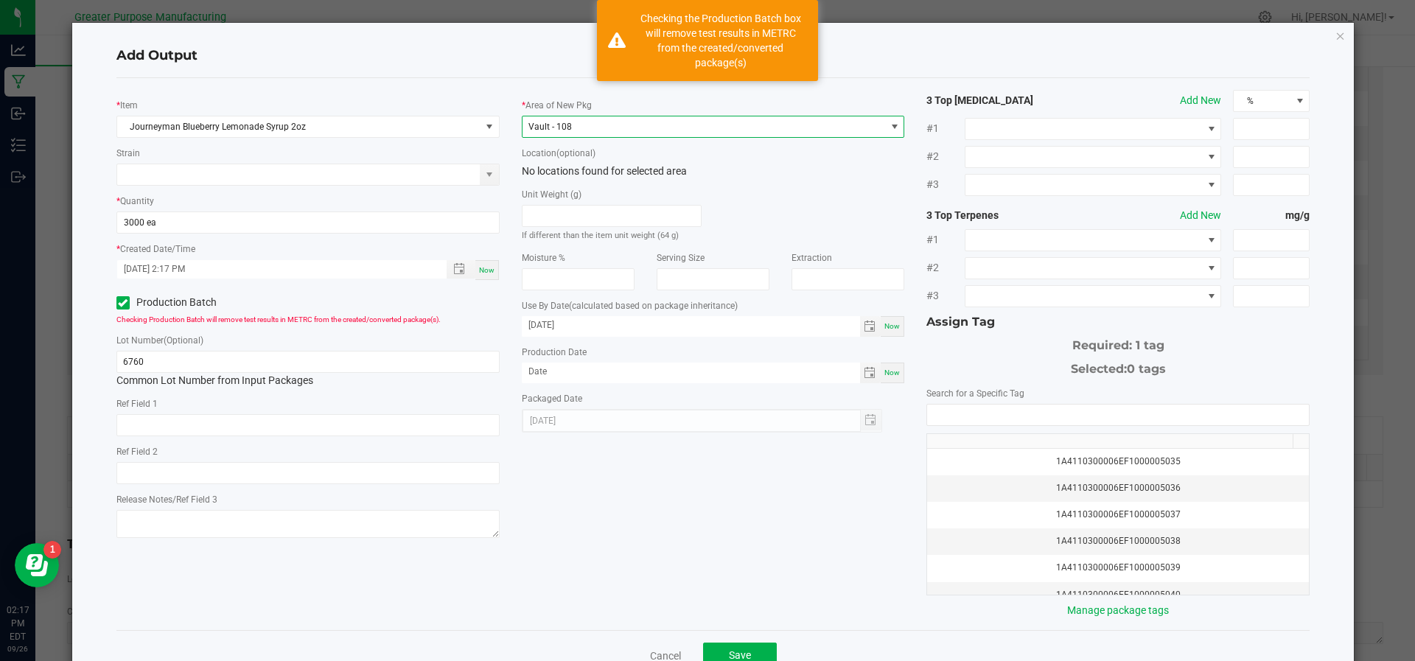 This screenshot has height=661, width=1415. I want to click on input: Created Datetime, so click(274, 269).